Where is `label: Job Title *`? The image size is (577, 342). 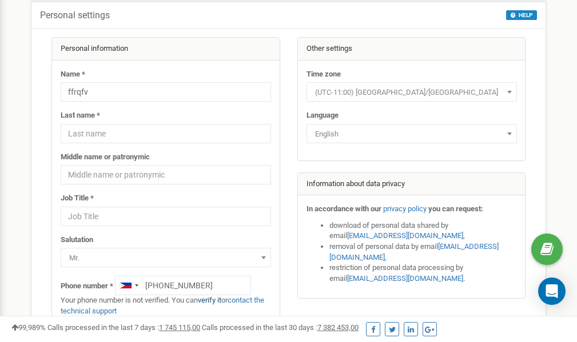 label: Job Title * is located at coordinates (77, 198).